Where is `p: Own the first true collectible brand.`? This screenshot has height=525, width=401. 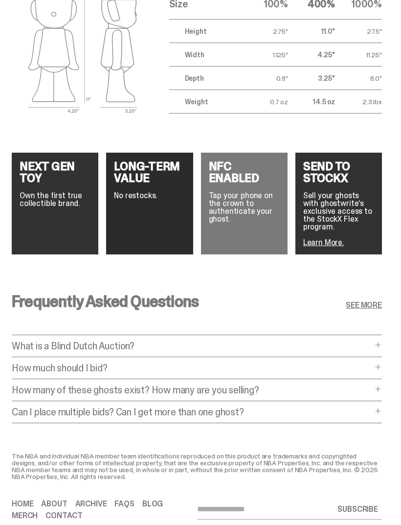
p: Own the first true collectible brand. is located at coordinates (55, 200).